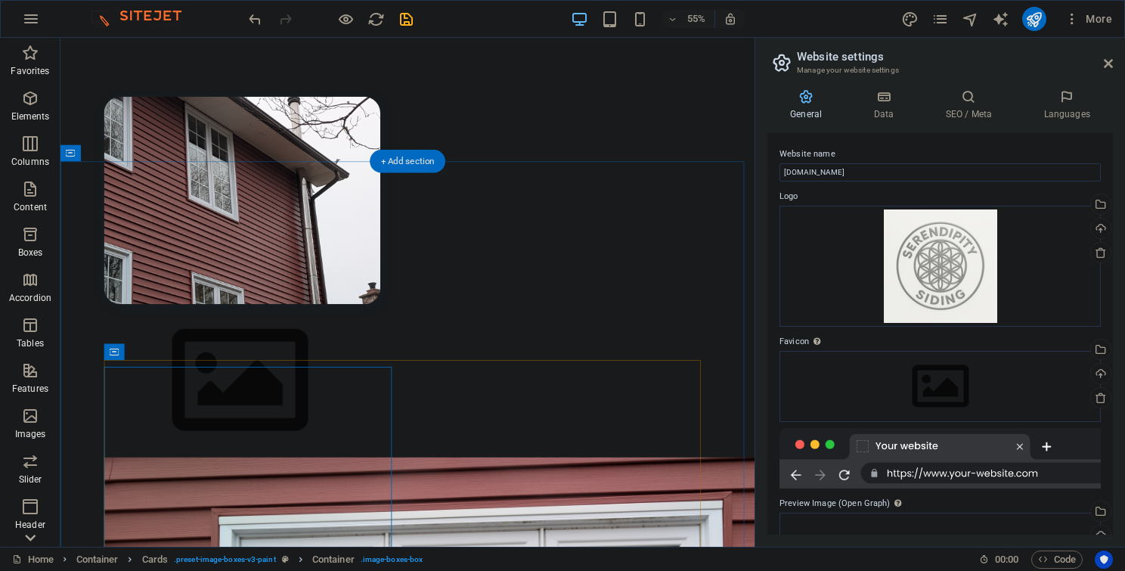 This screenshot has width=1125, height=571. Describe the element at coordinates (939, 19) in the screenshot. I see `i: Pages (Ctrl+Alt+S)` at that location.